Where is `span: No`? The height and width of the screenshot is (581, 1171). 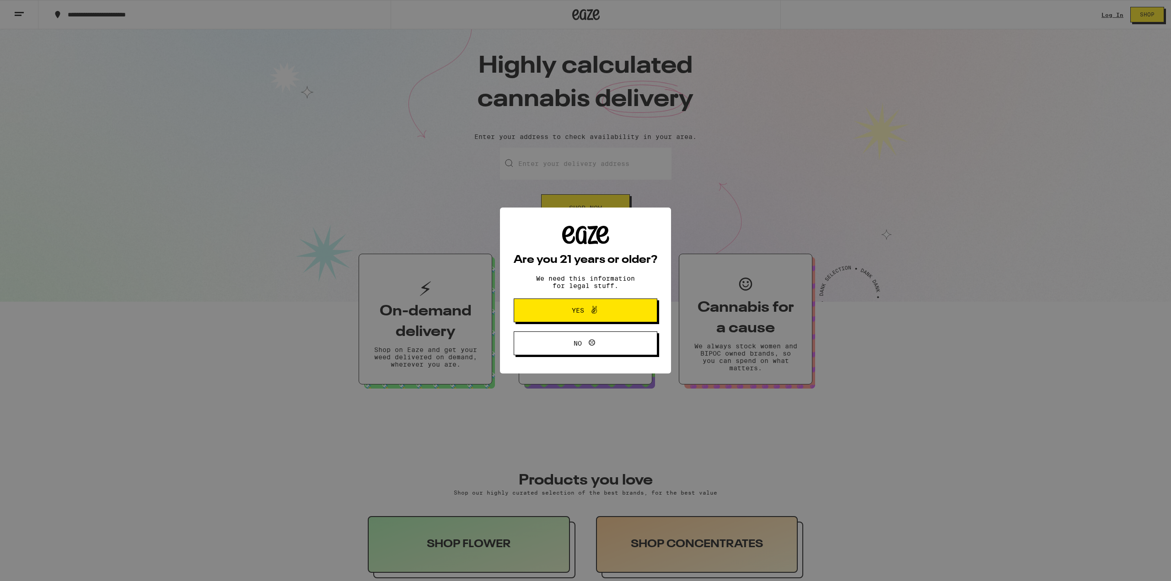
span: No is located at coordinates (578, 344).